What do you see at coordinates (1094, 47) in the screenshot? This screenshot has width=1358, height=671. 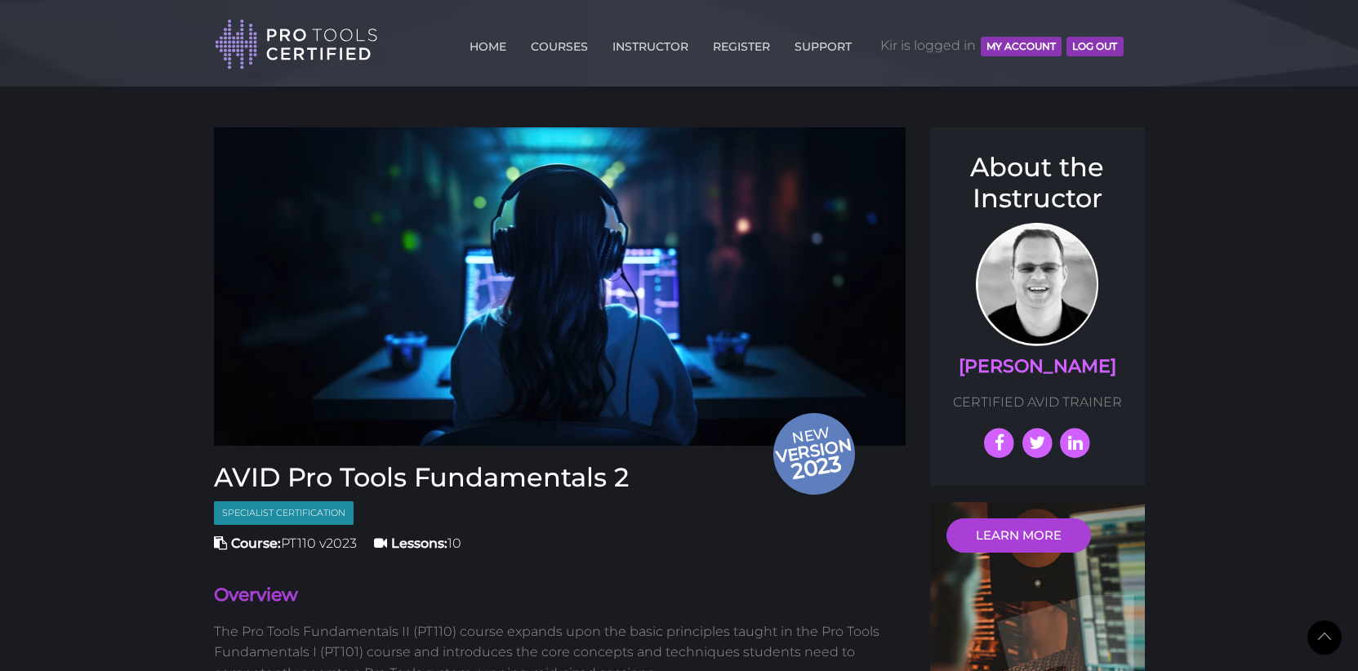 I see `button: Log Out` at bounding box center [1094, 47].